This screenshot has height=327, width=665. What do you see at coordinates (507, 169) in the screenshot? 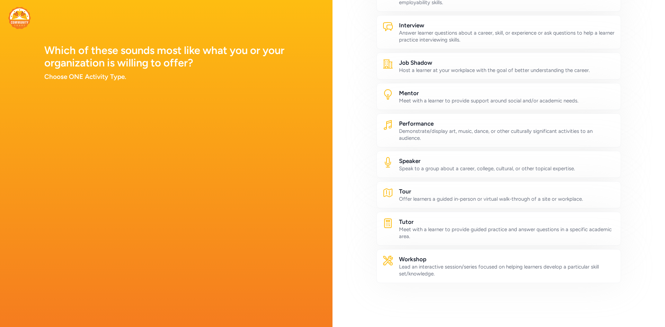
I see `div: Speak to a group about a career, college, cultural, or other topical expertise.` at bounding box center [507, 169].